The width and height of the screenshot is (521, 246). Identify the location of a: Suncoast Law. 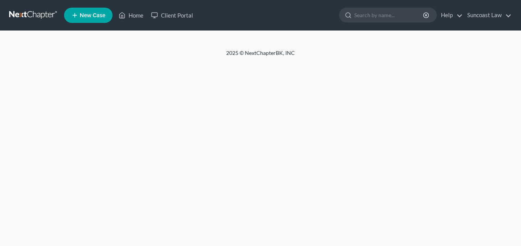
(488, 15).